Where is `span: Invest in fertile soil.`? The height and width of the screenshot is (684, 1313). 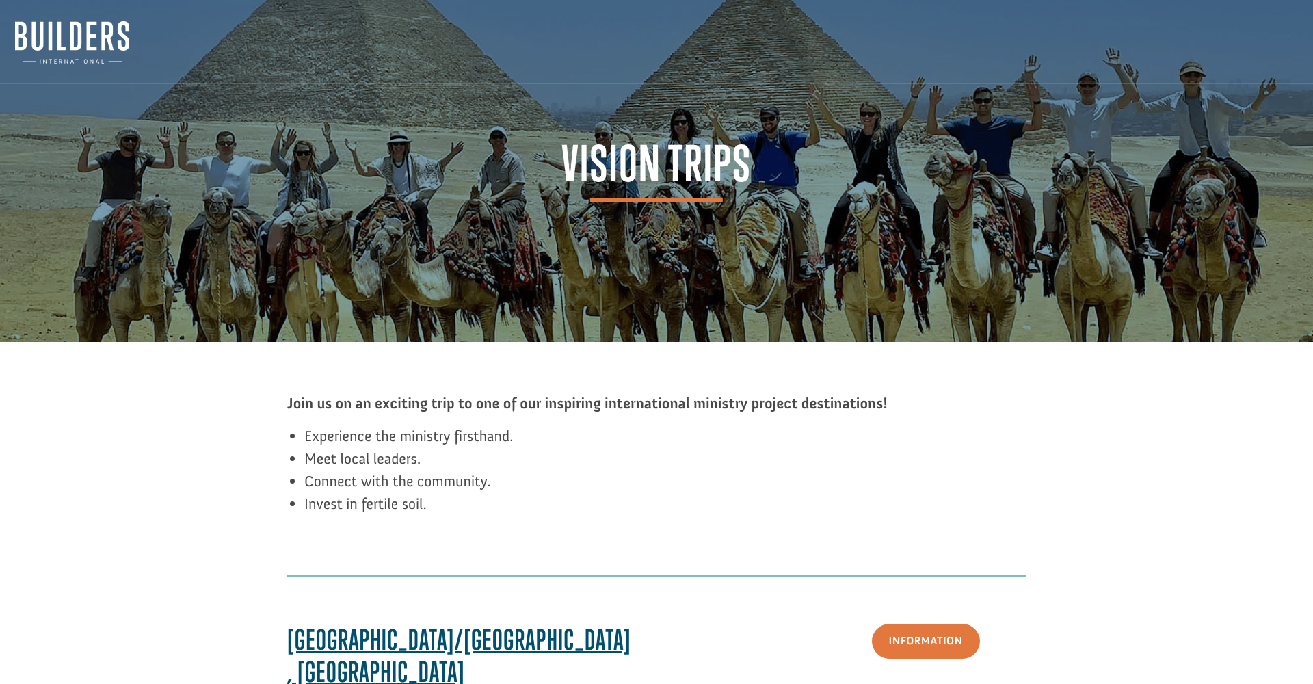
span: Invest in fertile soil. is located at coordinates (365, 503).